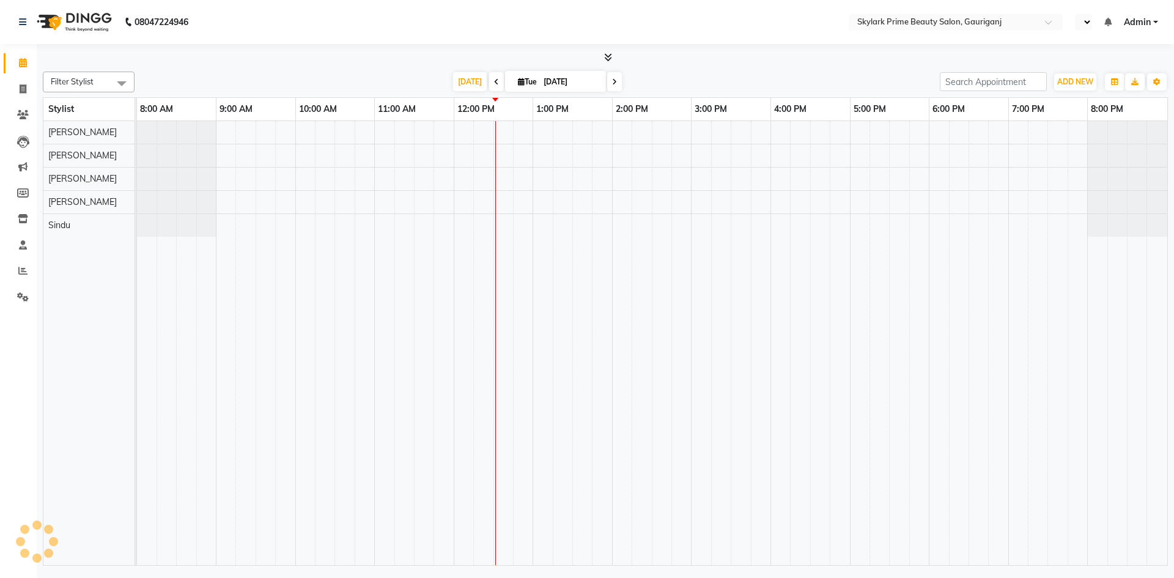 Image resolution: width=1174 pixels, height=578 pixels. I want to click on a: 7:00 PM, so click(1028, 109).